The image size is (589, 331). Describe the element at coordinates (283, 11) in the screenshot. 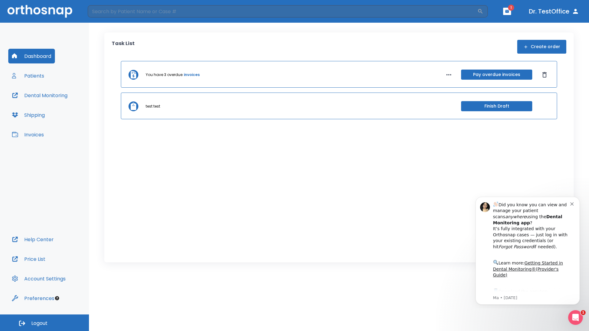

I see `input: Search by Patient Name or Case #` at that location.